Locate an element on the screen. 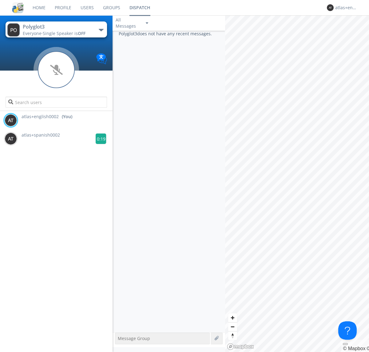 The image size is (369, 352). img: Translation enabled is located at coordinates (101, 59).